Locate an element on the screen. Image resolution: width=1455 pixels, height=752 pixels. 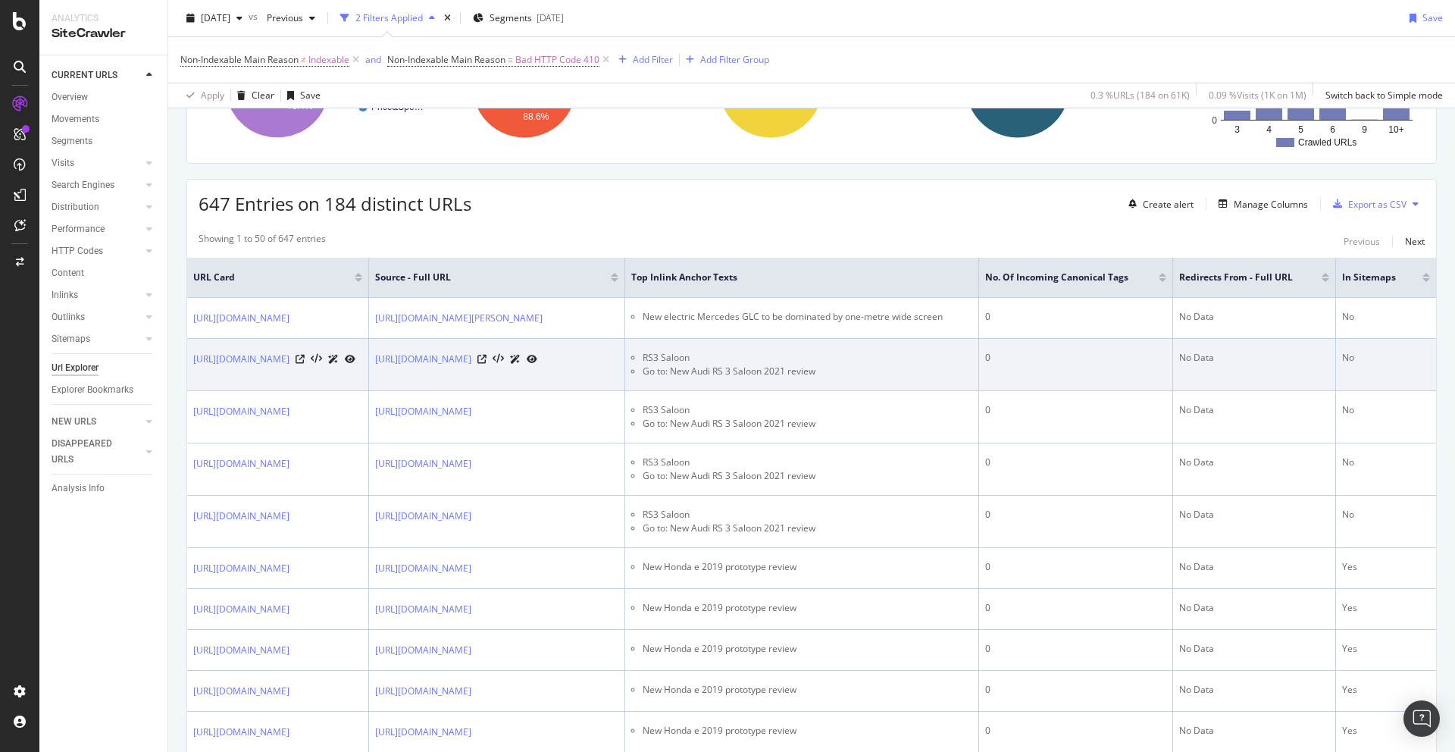
div: NEW URLS is located at coordinates (74, 421).